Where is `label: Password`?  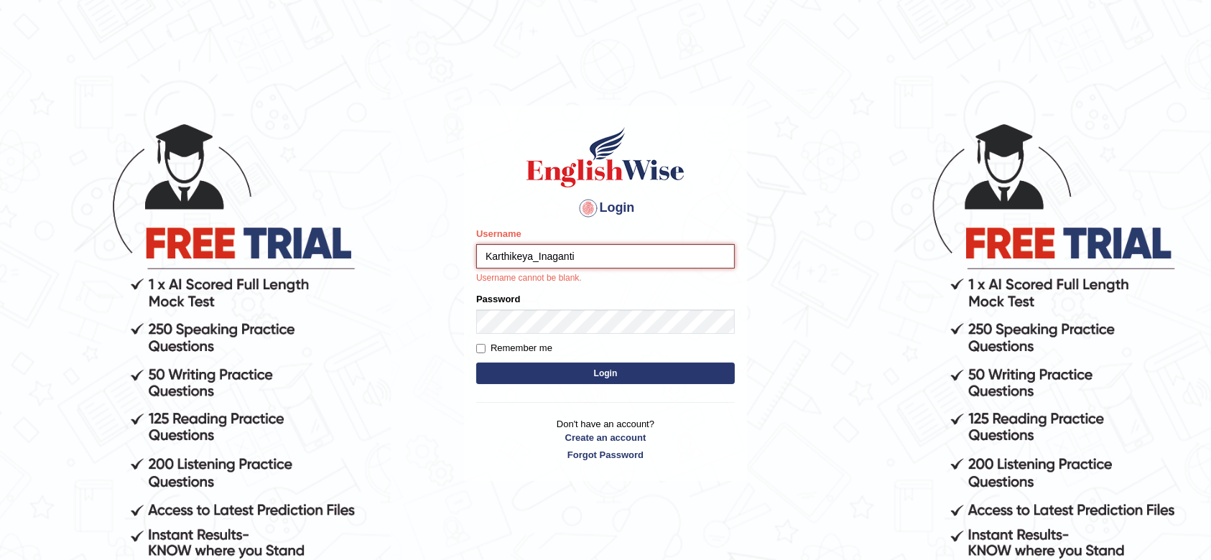
label: Password is located at coordinates (498, 299).